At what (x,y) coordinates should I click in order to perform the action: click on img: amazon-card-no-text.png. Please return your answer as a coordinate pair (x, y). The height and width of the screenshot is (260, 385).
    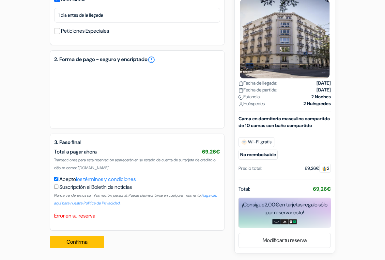
    Looking at the image, I should click on (276, 221).